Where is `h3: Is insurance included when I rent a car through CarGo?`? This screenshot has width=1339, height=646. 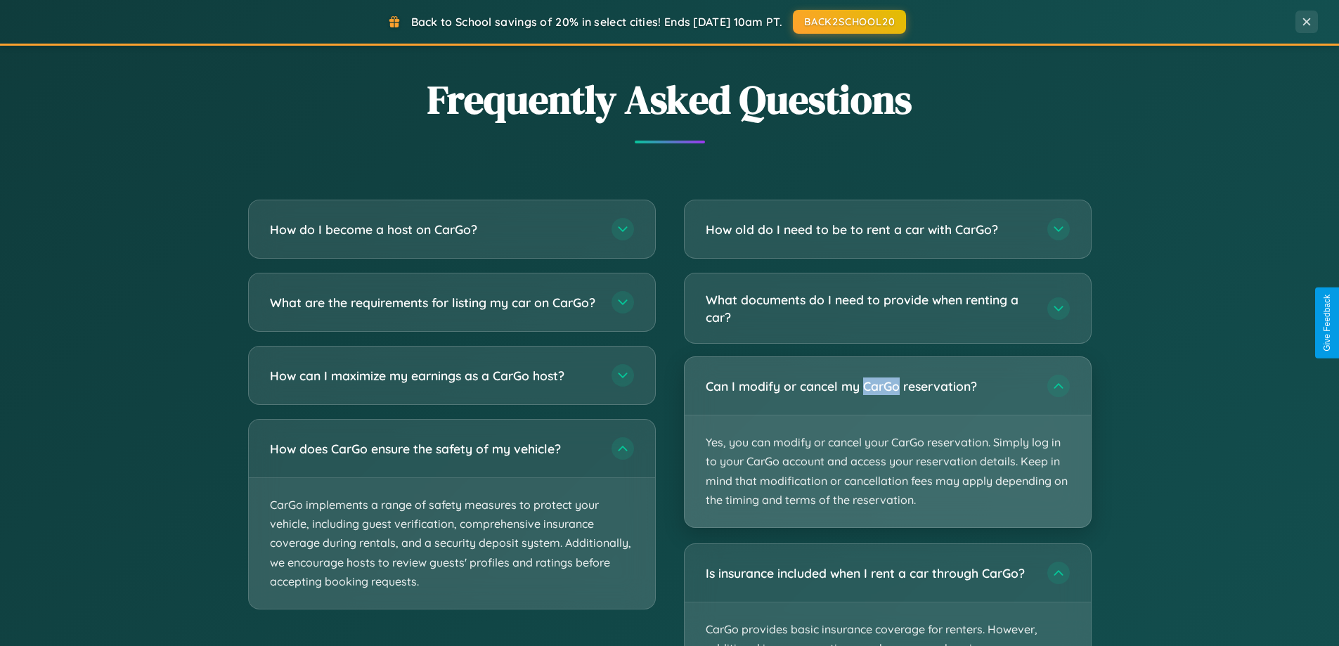 h3: Is insurance included when I rent a car through CarGo? is located at coordinates (869, 573).